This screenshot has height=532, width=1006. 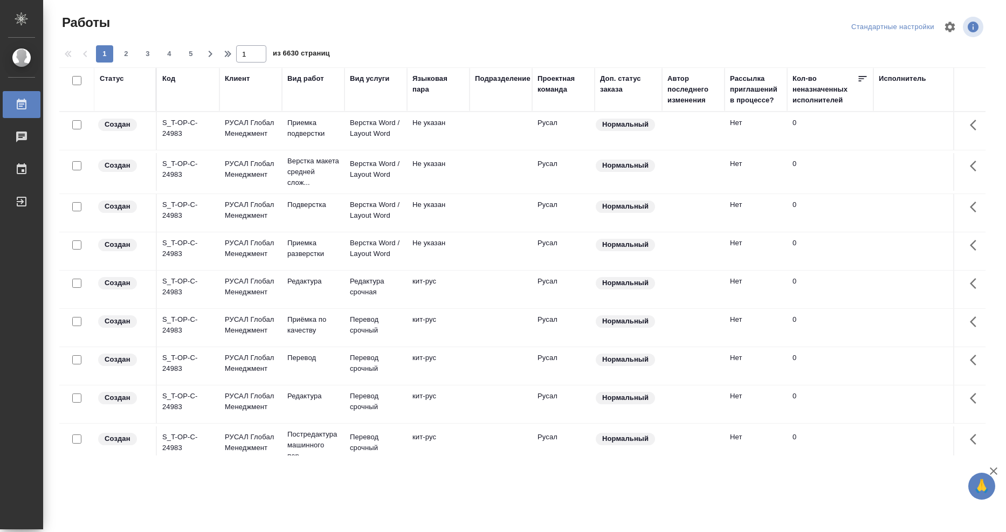 What do you see at coordinates (169, 54) in the screenshot?
I see `button: 4` at bounding box center [169, 54].